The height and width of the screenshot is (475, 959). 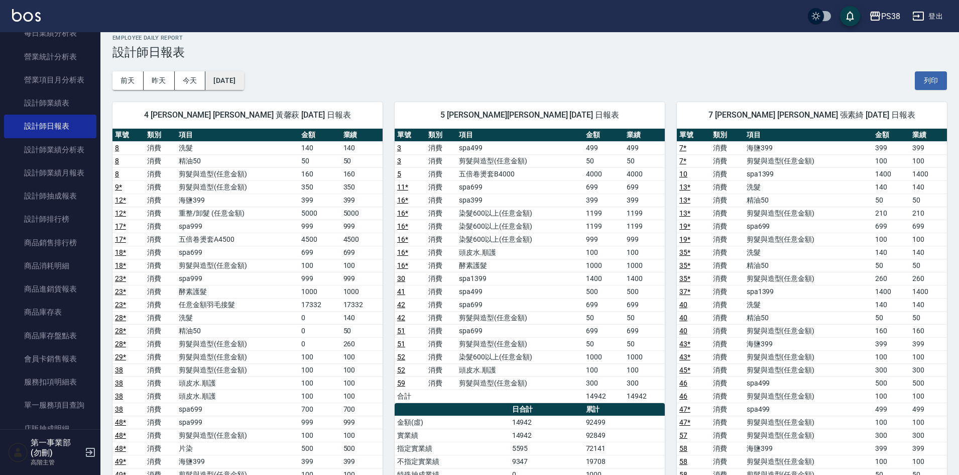 I want to click on a: 商品進銷貨報表, so click(x=50, y=289).